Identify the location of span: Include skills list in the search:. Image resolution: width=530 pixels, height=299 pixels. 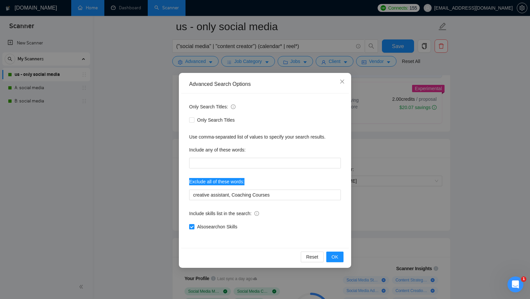
(224, 213).